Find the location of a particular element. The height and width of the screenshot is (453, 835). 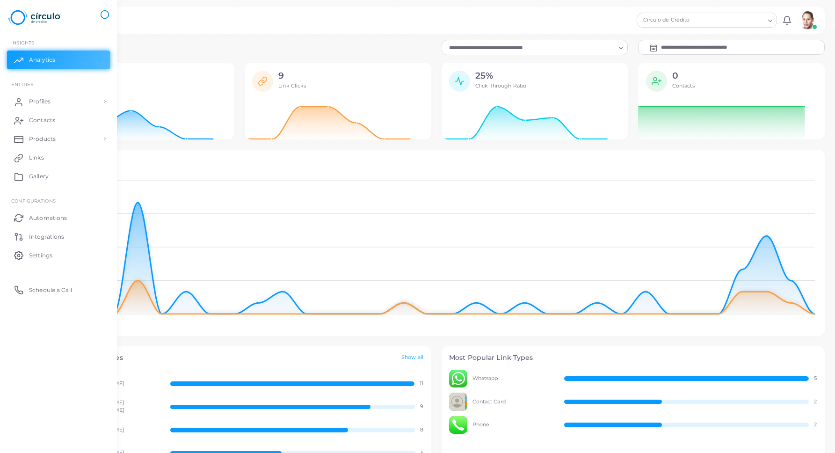

span: ENTITIES is located at coordinates (64, 84).